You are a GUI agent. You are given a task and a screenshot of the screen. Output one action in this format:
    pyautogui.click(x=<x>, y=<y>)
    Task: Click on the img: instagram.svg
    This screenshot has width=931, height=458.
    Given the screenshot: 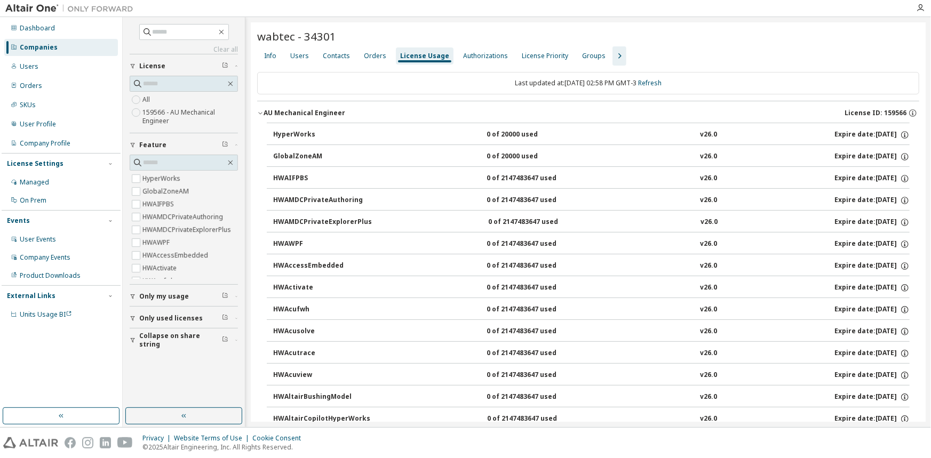 What is the action you would take?
    pyautogui.click(x=88, y=443)
    